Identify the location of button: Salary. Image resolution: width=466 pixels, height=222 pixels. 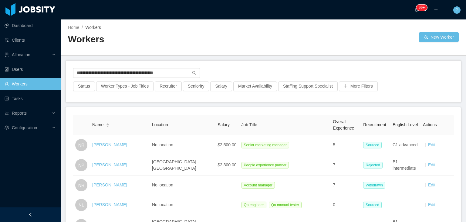
(221, 86).